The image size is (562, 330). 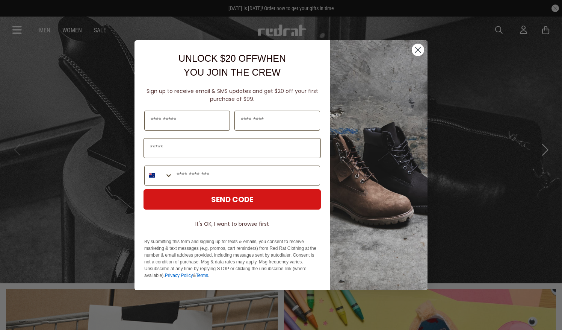 I want to click on button: It's OK, I want to browse first, so click(x=232, y=224).